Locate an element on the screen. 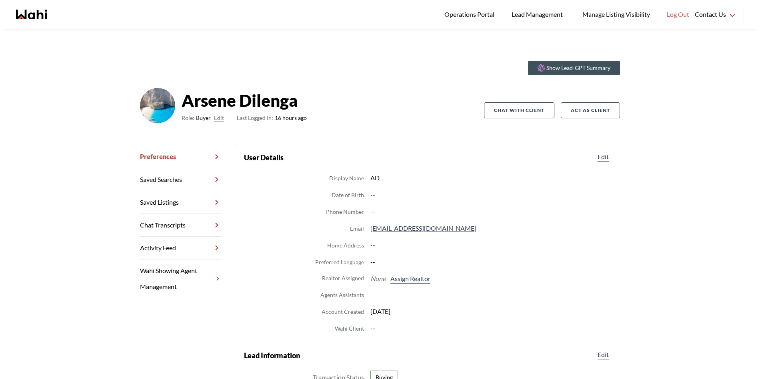 The width and height of the screenshot is (760, 379). a: Chat Transcripts is located at coordinates (181, 225).